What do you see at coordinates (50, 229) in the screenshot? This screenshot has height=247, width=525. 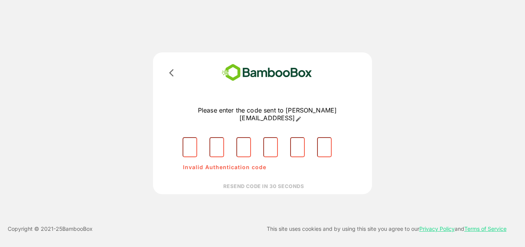 I see `p: Copyright © 2021- 25 BambooBox` at bounding box center [50, 229].